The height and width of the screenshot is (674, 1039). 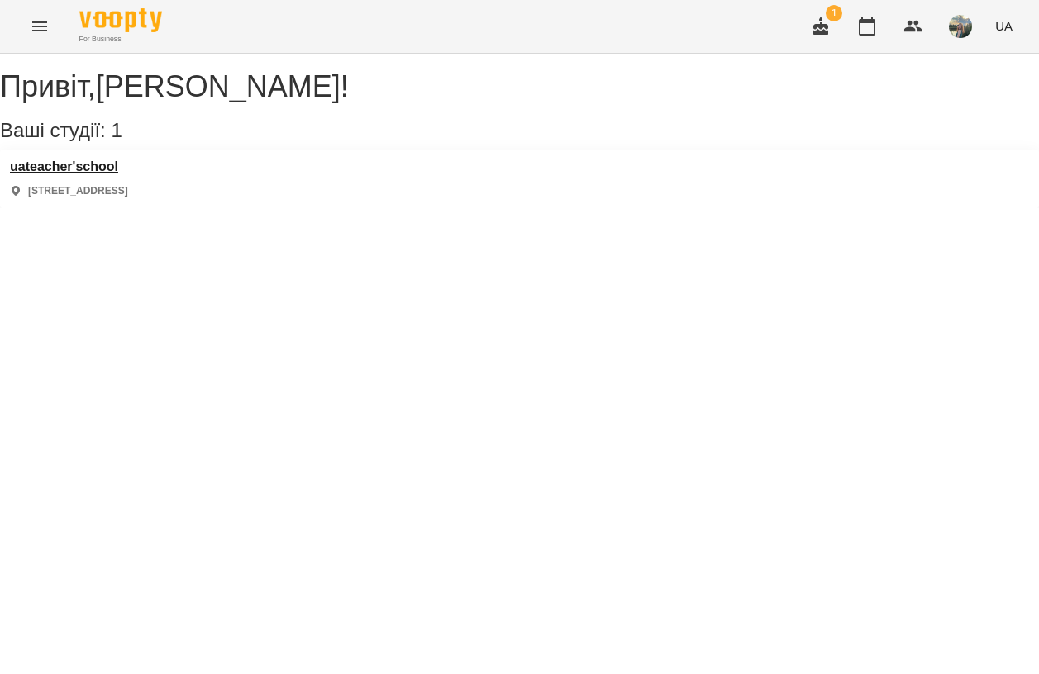 I want to click on span: For Business, so click(x=121, y=39).